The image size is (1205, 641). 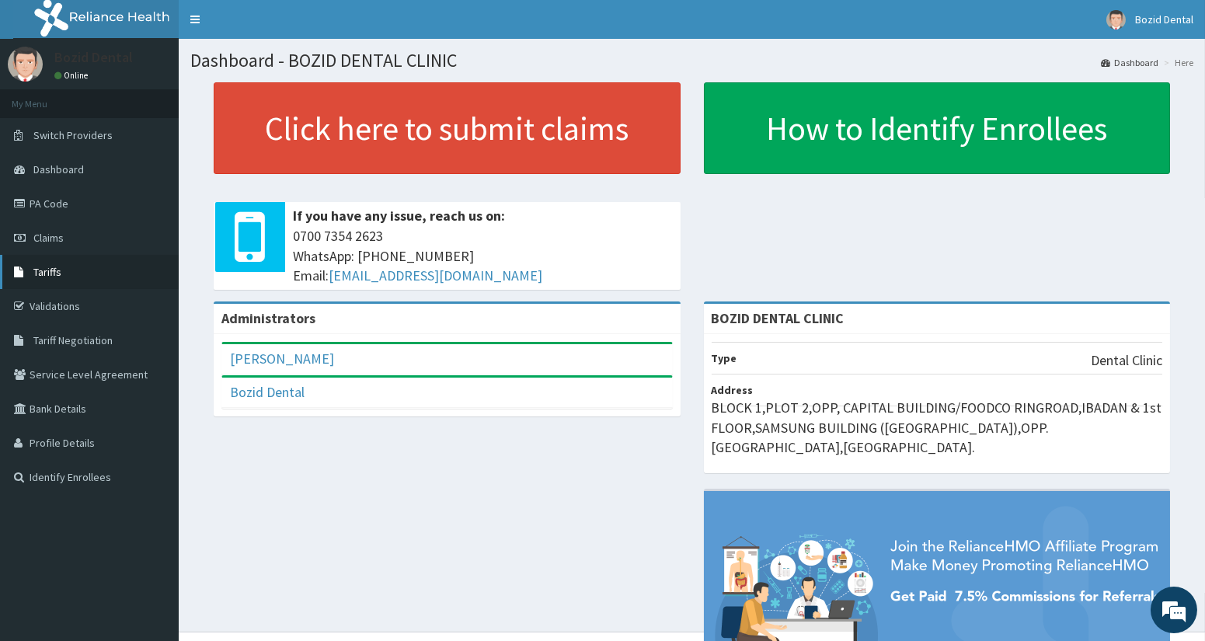 I want to click on p: Bozid Dental, so click(x=93, y=58).